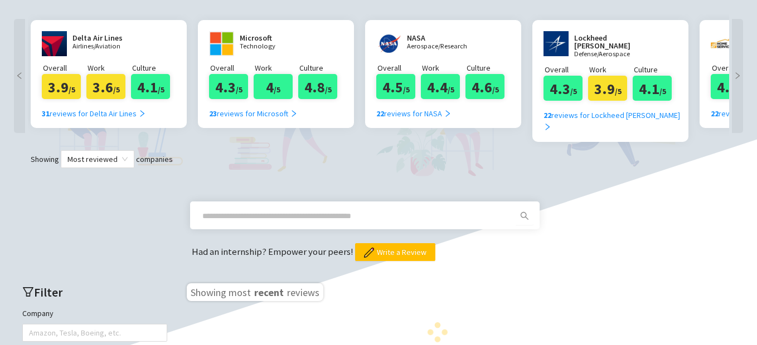 The width and height of the screenshot is (757, 345). I want to click on div: 4, so click(273, 86).